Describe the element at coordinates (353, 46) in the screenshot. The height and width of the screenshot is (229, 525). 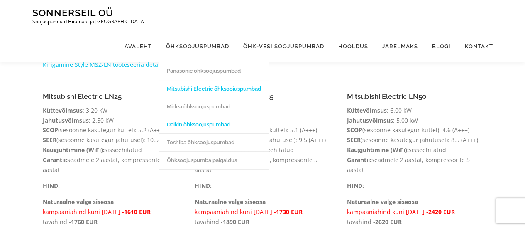
I see `a: Hooldus` at that location.